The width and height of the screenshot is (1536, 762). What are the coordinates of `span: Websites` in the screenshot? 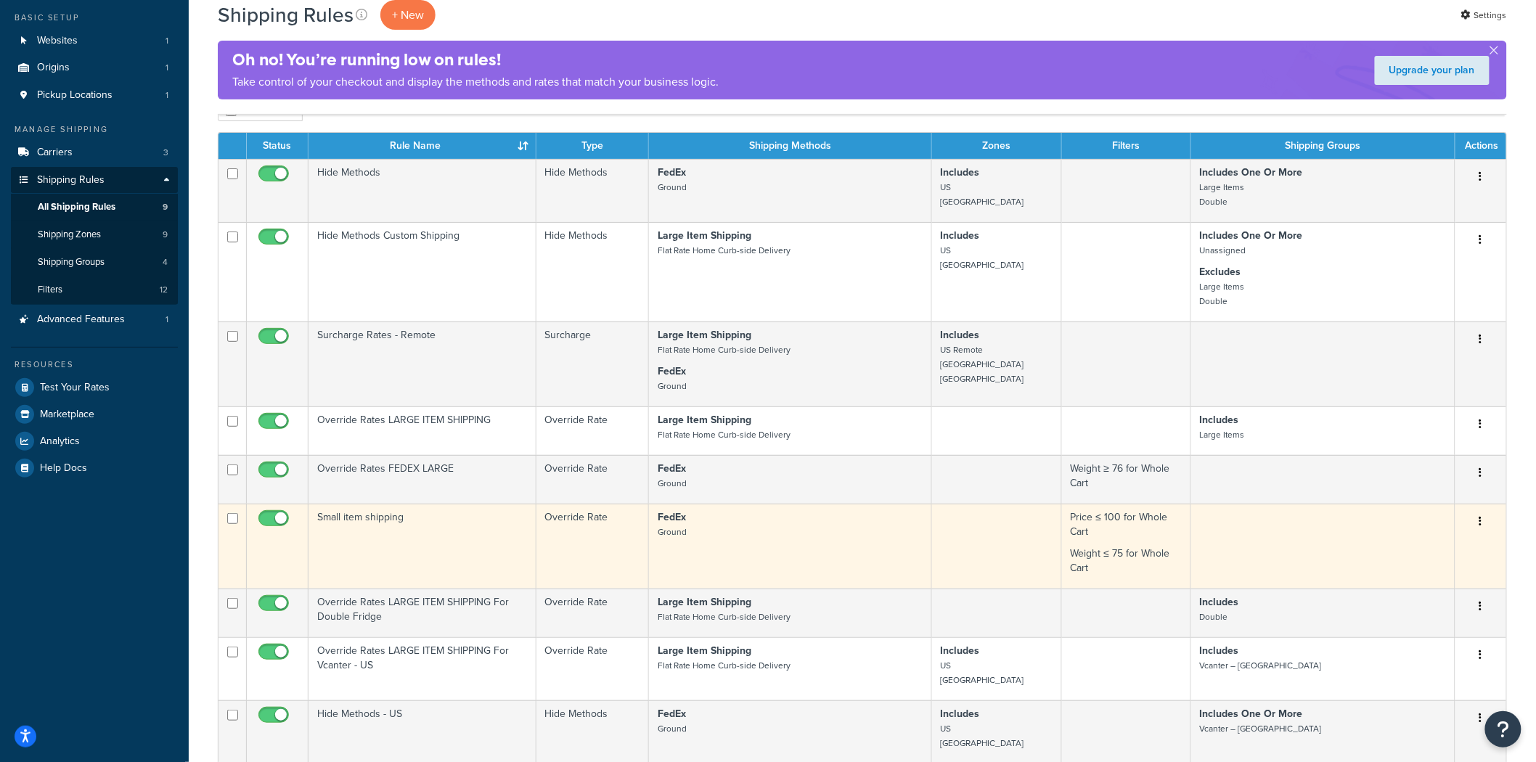 It's located at (57, 41).